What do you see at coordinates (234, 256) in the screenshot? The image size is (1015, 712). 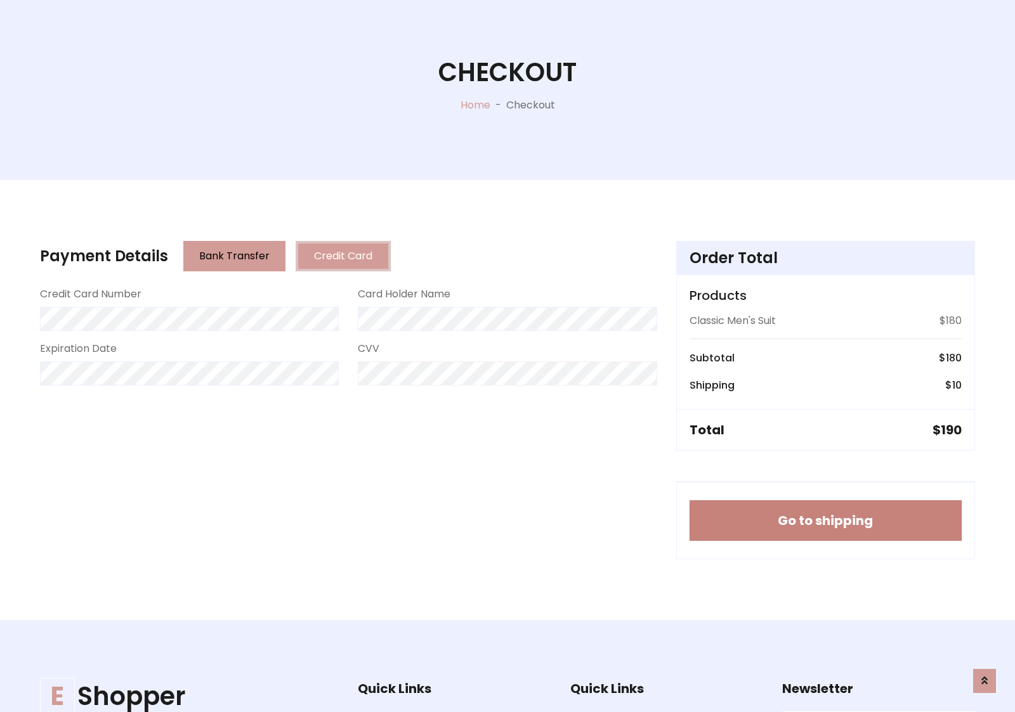 I see `button: Bank Transfer` at bounding box center [234, 256].